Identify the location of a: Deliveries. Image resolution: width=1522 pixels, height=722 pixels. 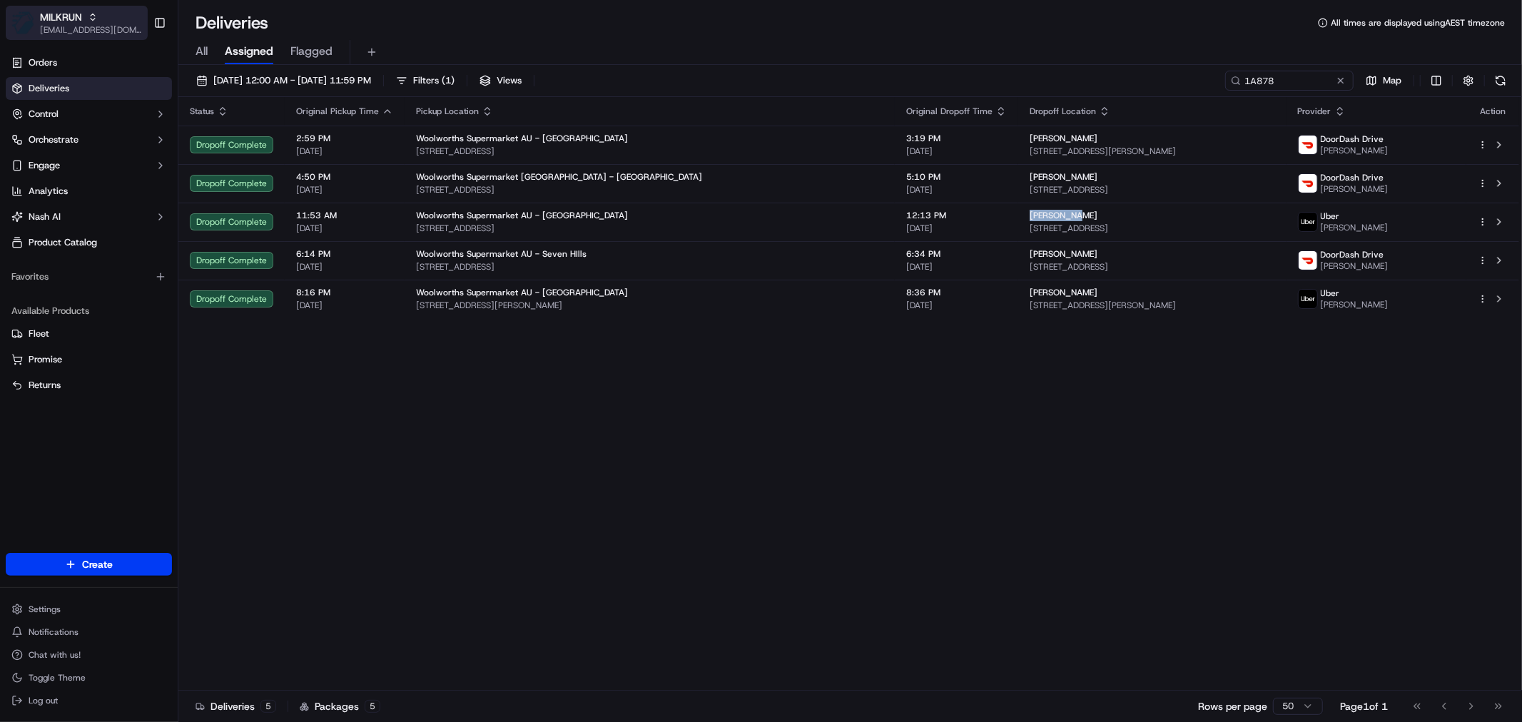
(88, 88).